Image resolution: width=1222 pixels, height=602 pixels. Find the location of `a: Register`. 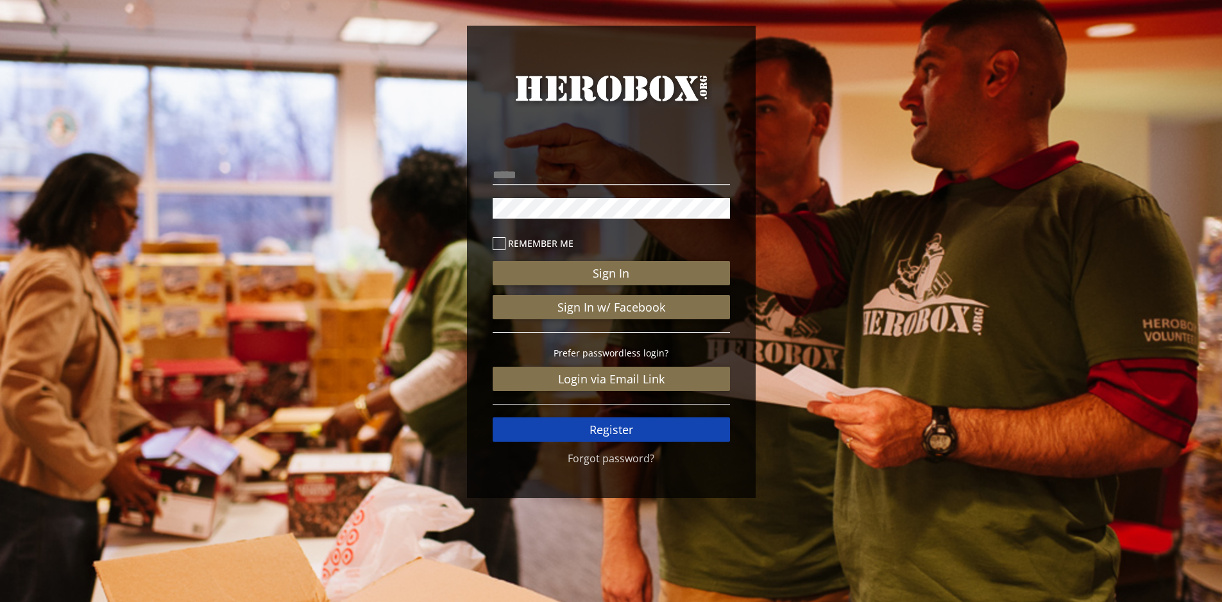

a: Register is located at coordinates (611, 430).